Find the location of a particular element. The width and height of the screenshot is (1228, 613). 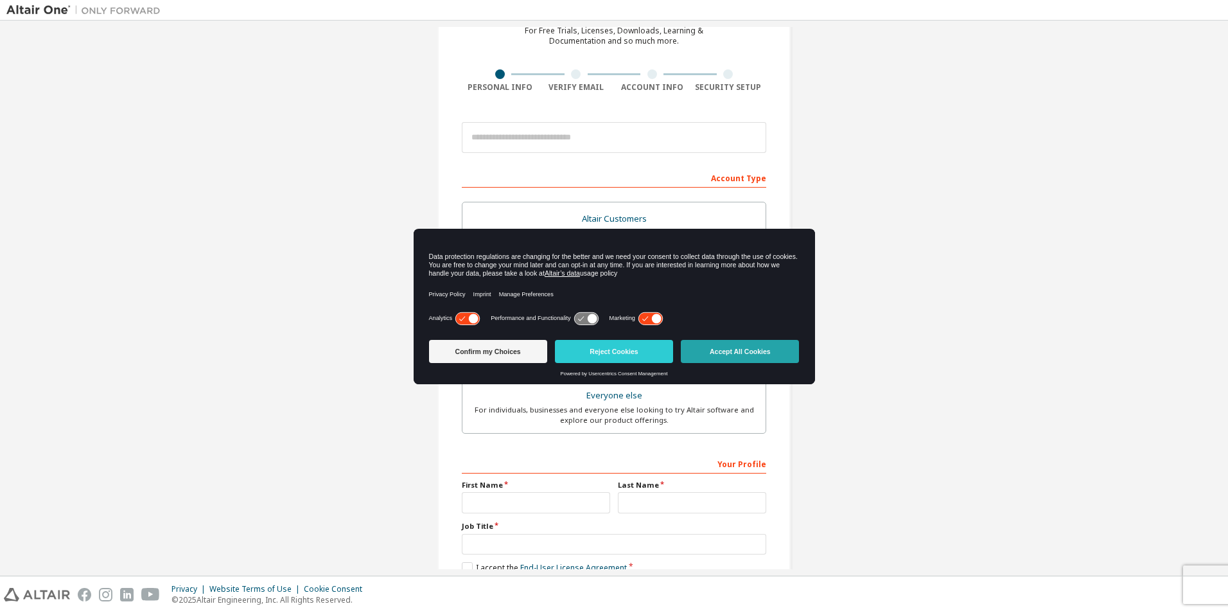

div: For individuals, businesses and everyone else looking to try Altair software and explore our prod... is located at coordinates (614, 415).